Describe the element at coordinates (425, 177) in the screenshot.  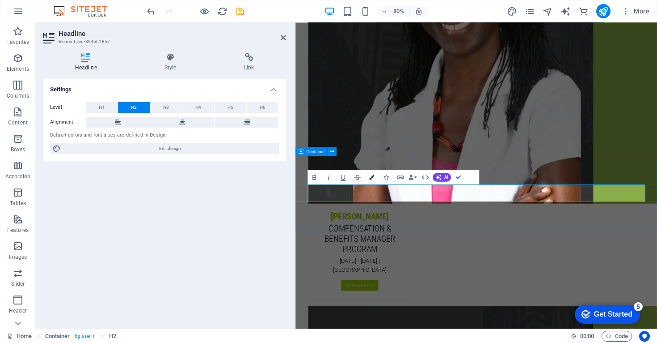
I see `button: HTML` at that location.